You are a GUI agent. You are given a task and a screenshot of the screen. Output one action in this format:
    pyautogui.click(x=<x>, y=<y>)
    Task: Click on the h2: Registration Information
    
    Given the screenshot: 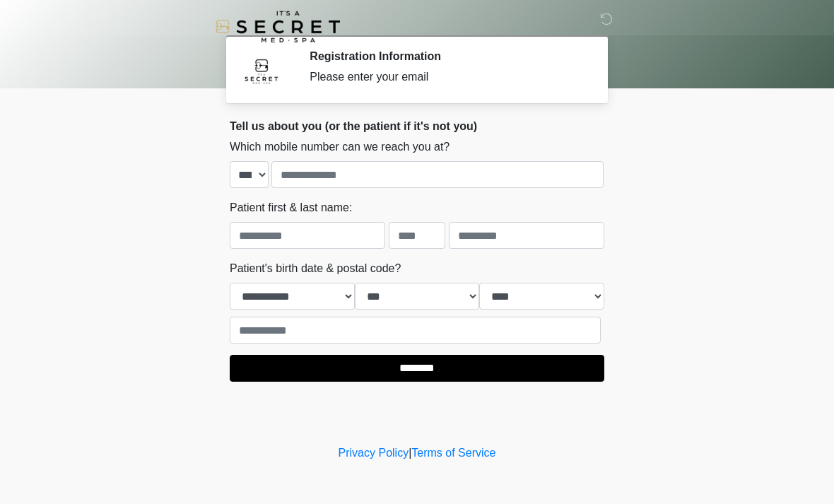 What is the action you would take?
    pyautogui.click(x=446, y=56)
    